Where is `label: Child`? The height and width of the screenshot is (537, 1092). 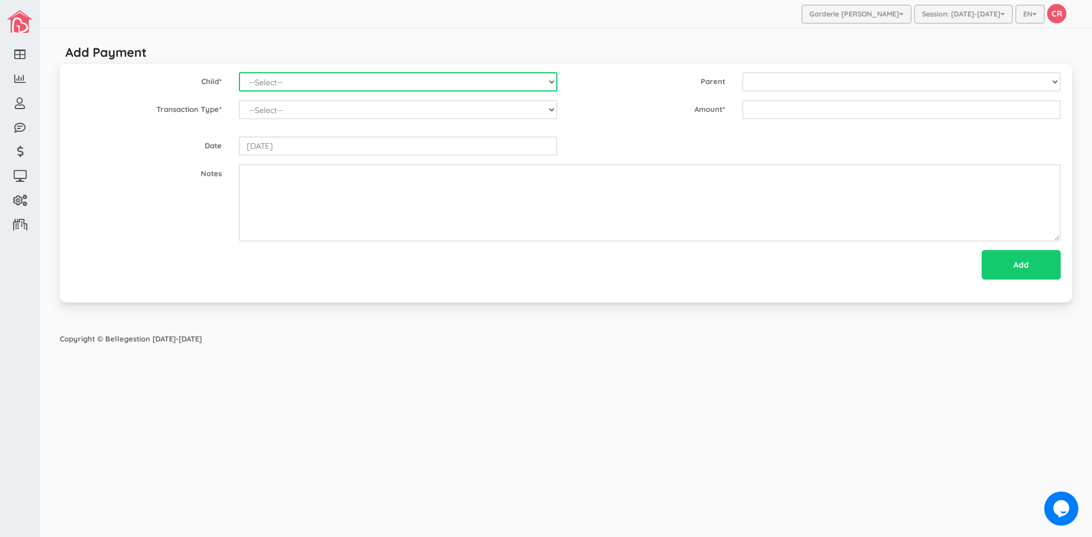 label: Child is located at coordinates (146, 80).